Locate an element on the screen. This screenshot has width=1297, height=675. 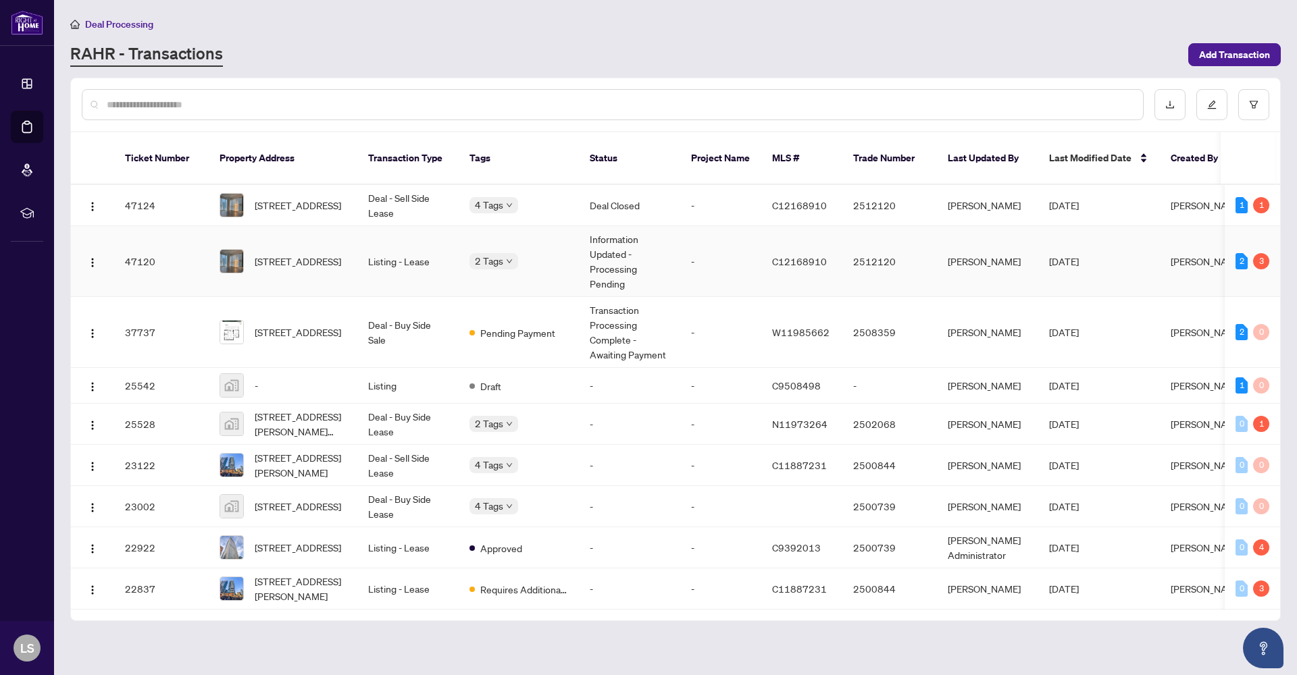
td: 23122 is located at coordinates (161, 465).